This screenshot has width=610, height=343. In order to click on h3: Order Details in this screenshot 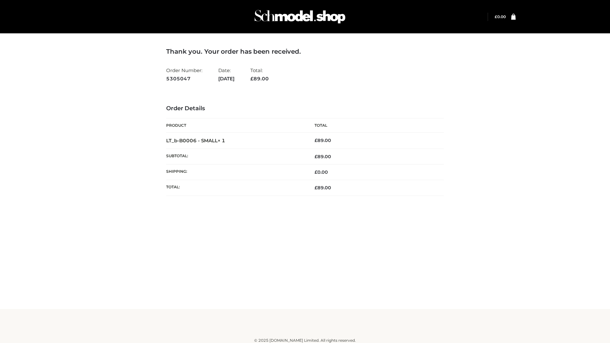, I will do `click(305, 109)`.